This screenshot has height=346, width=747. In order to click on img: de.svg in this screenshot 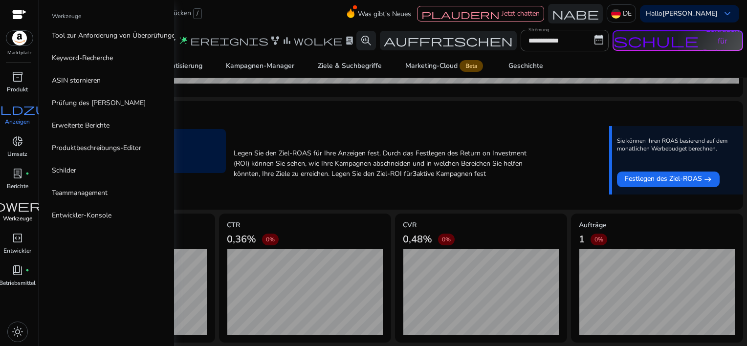, I will do `click(616, 14)`.